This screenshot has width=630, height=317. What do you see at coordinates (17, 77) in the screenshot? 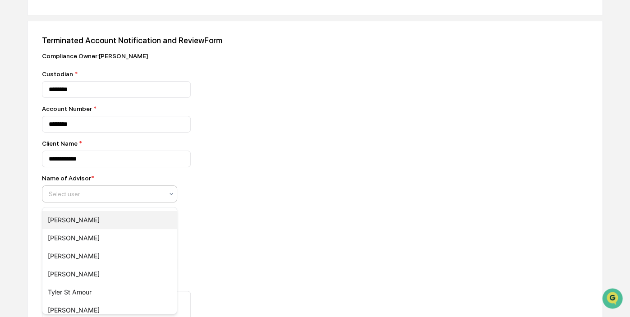
I see `img: 1746055101610-c473b297-6a78-478c-a979-82029cc54cd1` at bounding box center [17, 77].